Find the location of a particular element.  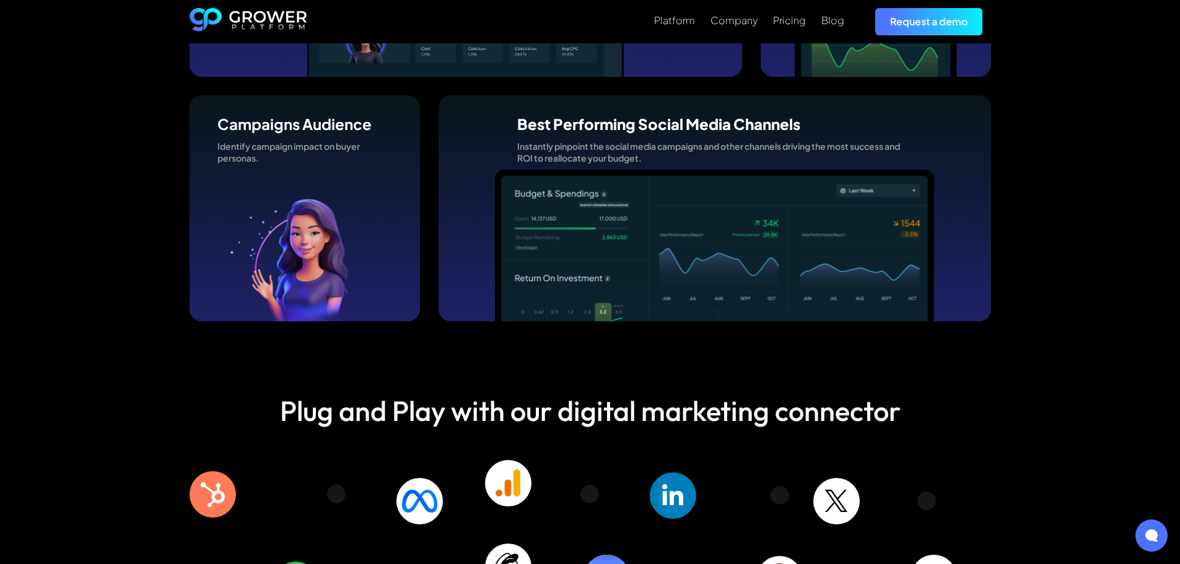

a: Request a demo is located at coordinates (929, 21).